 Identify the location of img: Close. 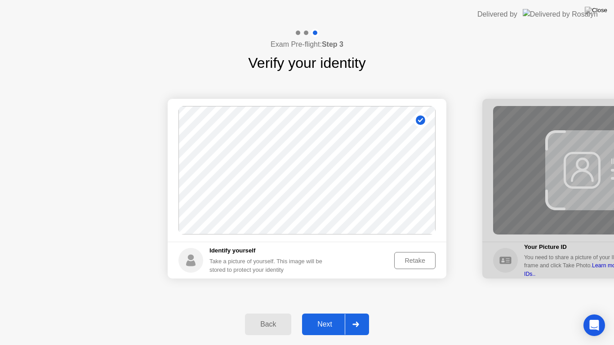
(596, 10).